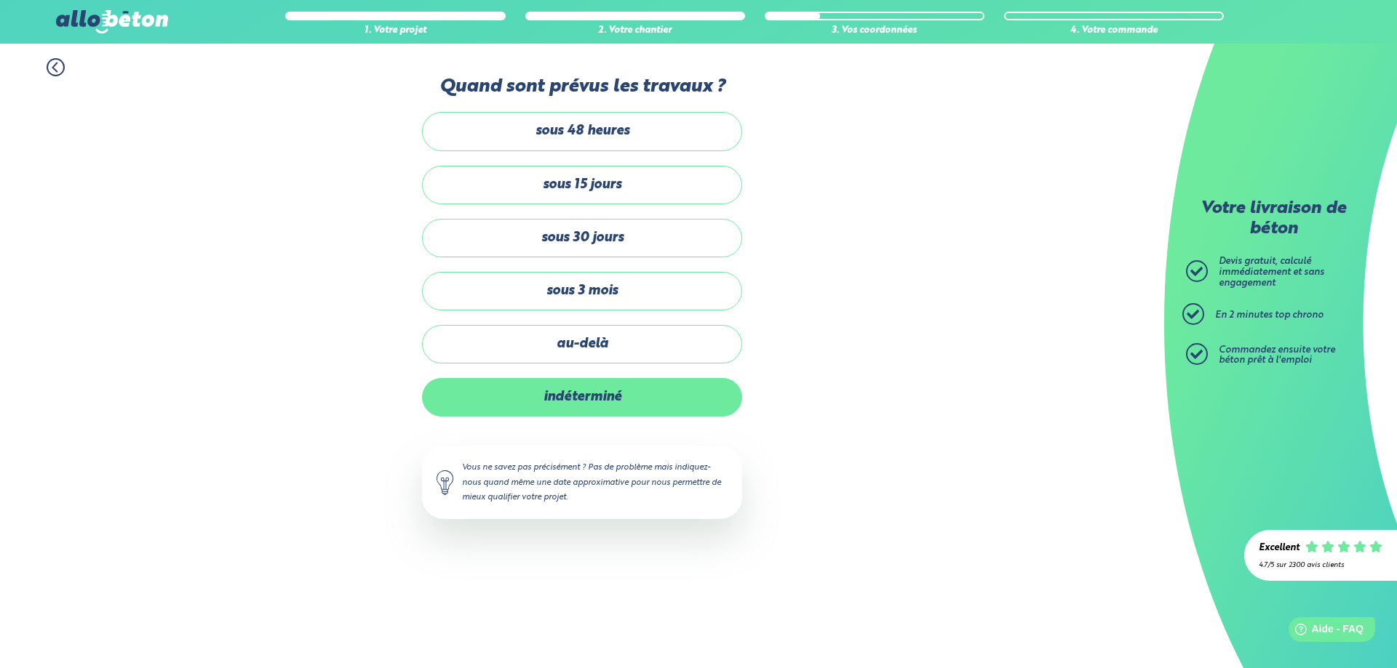 This screenshot has height=668, width=1397. Describe the element at coordinates (635, 31) in the screenshot. I see `div: 2. Votre chantier` at that location.